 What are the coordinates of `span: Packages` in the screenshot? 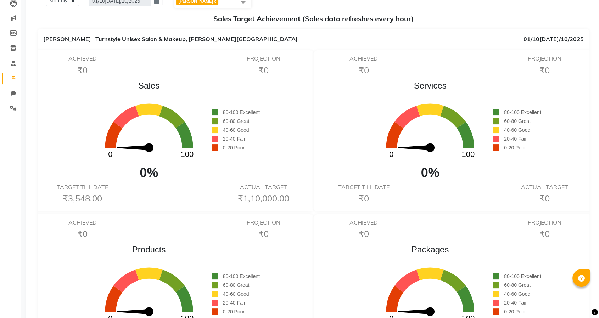 It's located at (430, 250).